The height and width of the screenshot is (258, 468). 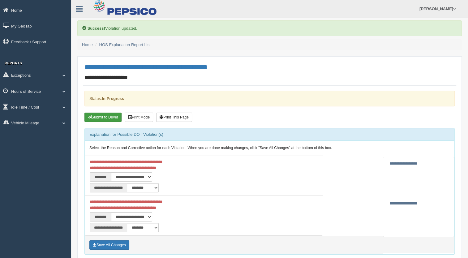 What do you see at coordinates (269, 134) in the screenshot?
I see `div: Explanation for Possible DOT Violation(s)` at bounding box center [269, 134].